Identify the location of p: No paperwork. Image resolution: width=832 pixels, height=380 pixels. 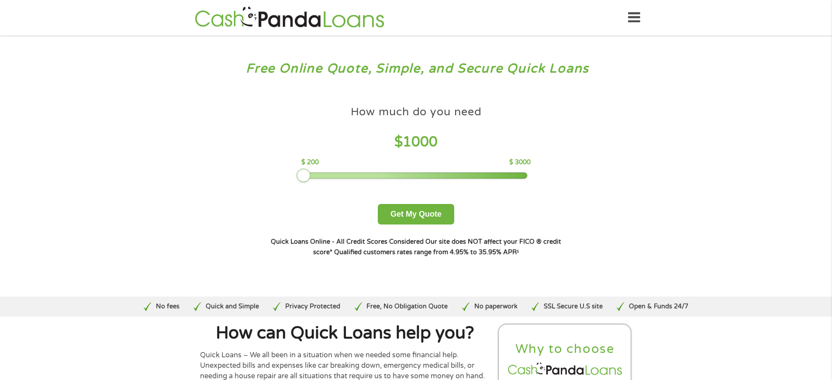
(496, 307).